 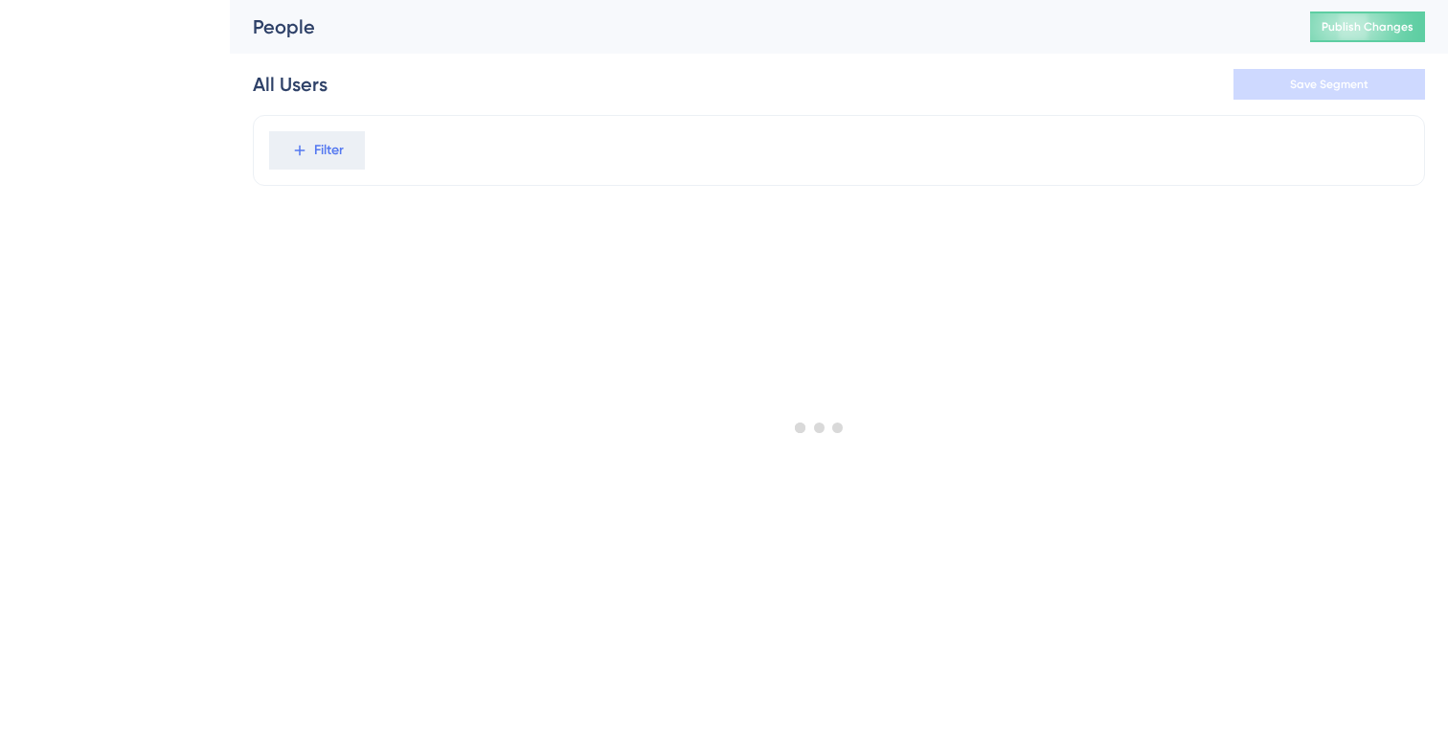 What do you see at coordinates (1368, 27) in the screenshot?
I see `span: Publish Changes` at bounding box center [1368, 27].